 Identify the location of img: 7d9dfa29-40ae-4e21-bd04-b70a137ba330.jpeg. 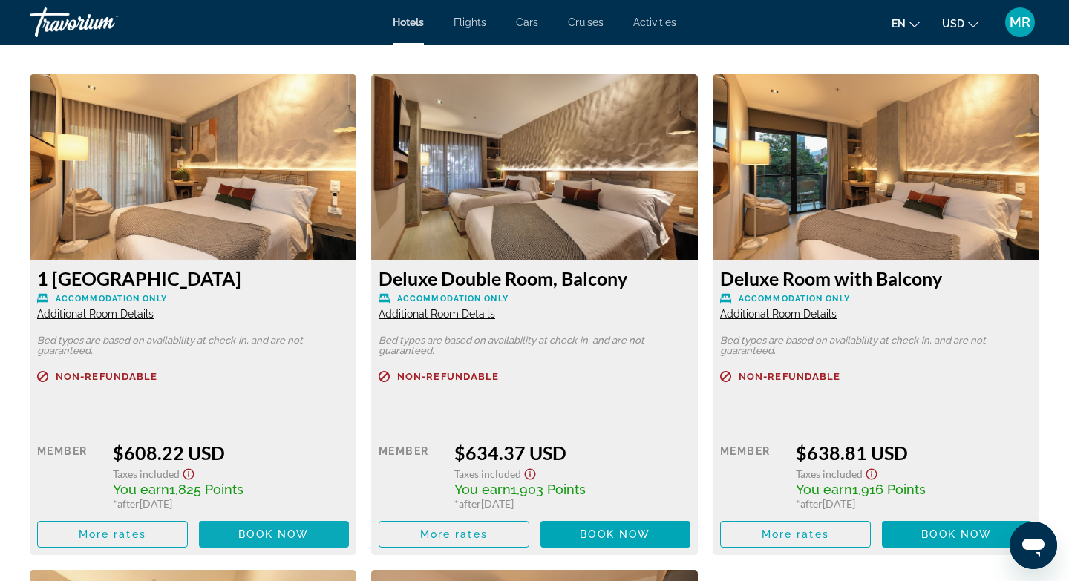
(876, 167).